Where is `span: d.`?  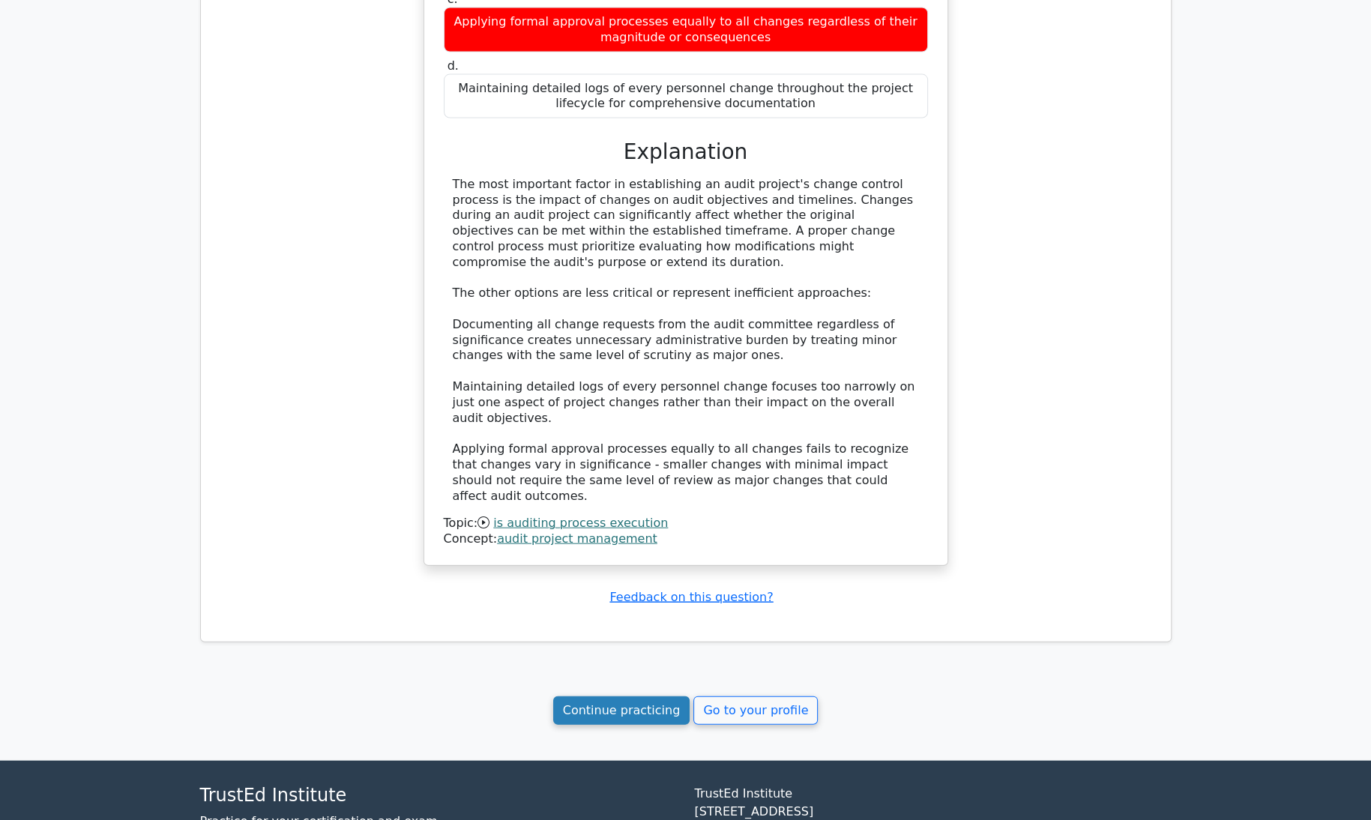
span: d. is located at coordinates (453, 65).